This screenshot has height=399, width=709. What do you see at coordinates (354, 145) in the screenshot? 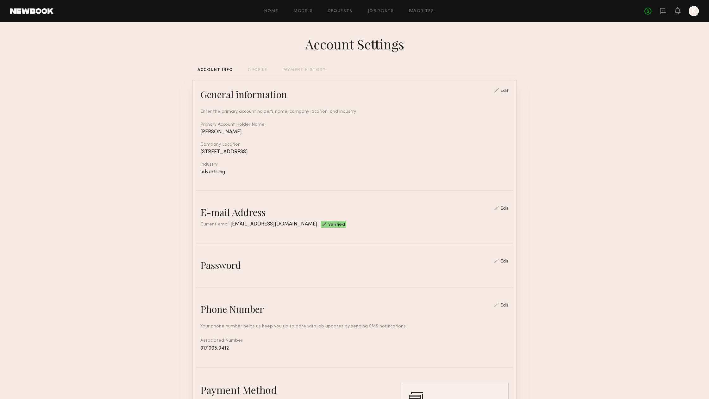
I see `div: Company Location` at bounding box center [354, 145].